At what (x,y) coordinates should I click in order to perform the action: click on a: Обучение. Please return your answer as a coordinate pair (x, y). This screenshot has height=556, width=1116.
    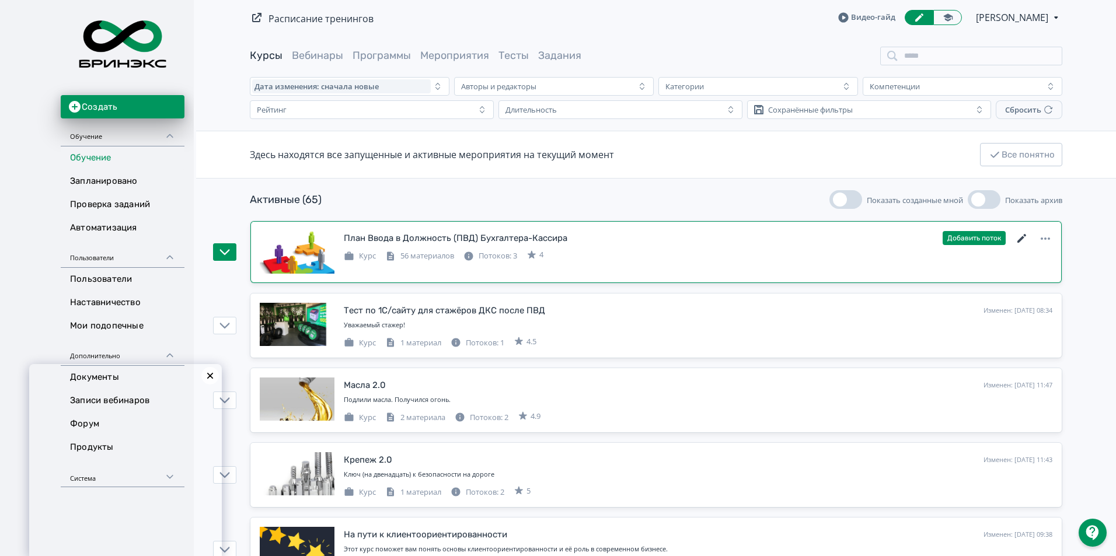
    Looking at the image, I should click on (123, 158).